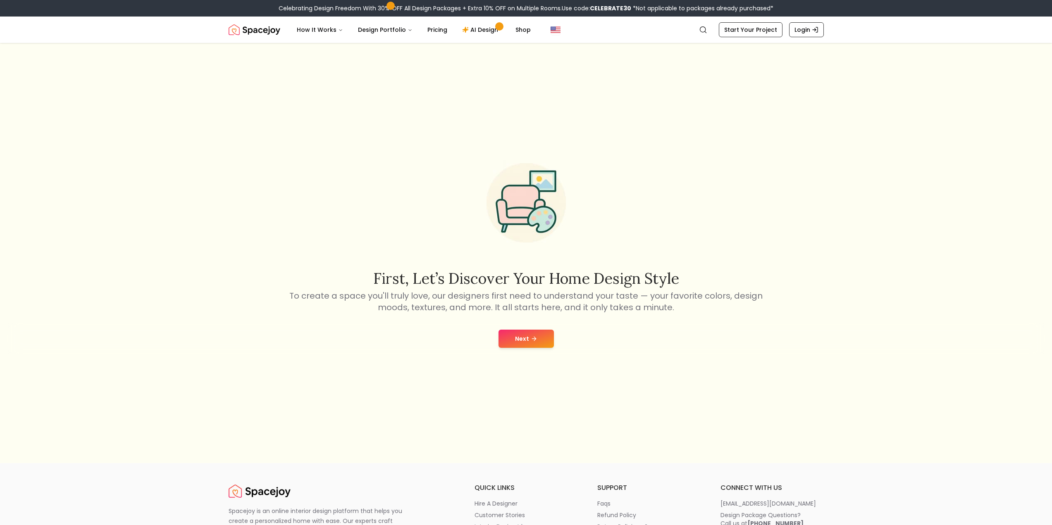 This screenshot has width=1052, height=525. What do you see at coordinates (481, 30) in the screenshot?
I see `a: AI Design` at bounding box center [481, 30].